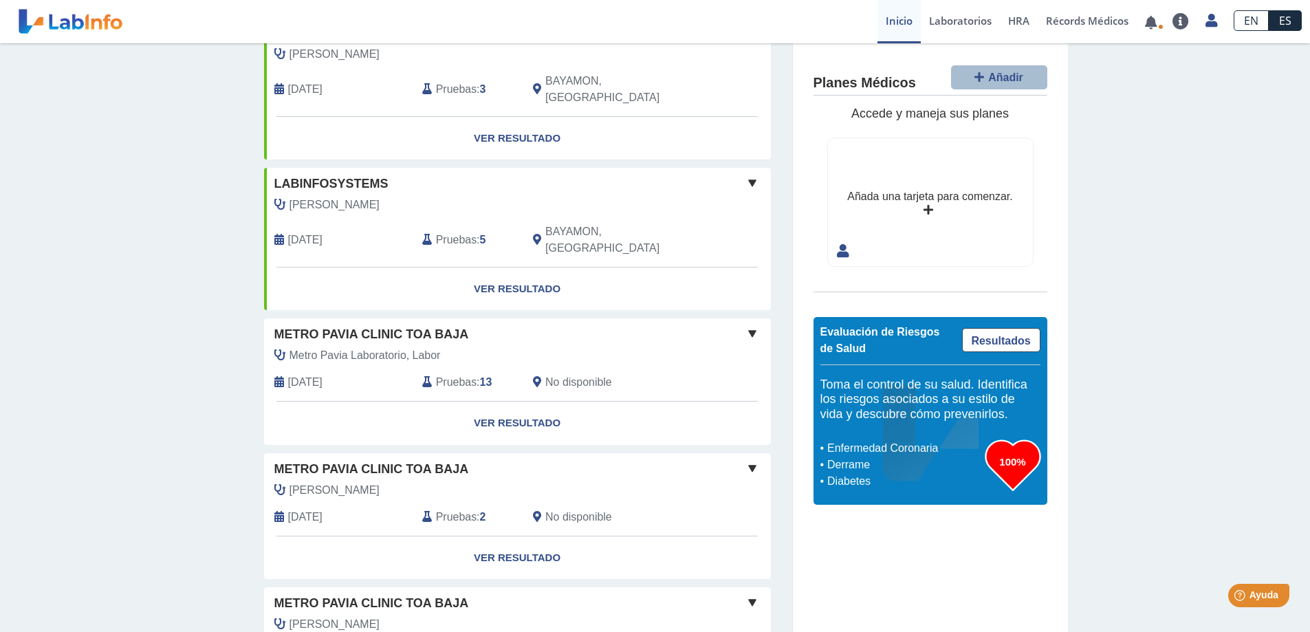  What do you see at coordinates (334, 205) in the screenshot?
I see `span: Rivera Irizarry, Jose` at bounding box center [334, 205].